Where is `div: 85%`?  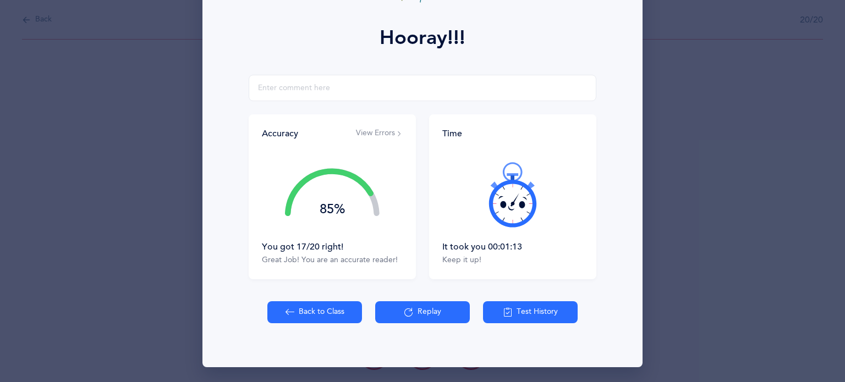
div: 85% is located at coordinates (332, 210).